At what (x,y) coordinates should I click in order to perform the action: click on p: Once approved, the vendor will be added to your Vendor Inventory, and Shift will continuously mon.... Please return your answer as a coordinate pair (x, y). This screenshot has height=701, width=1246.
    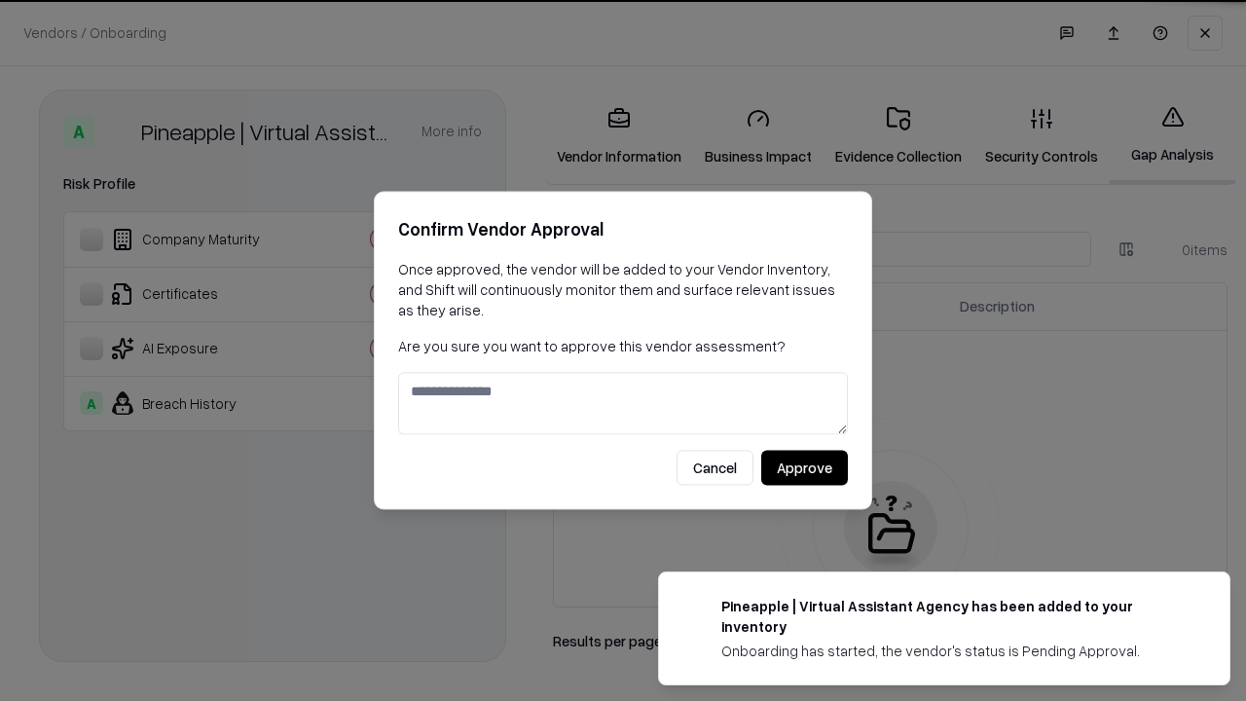
    Looking at the image, I should click on (623, 289).